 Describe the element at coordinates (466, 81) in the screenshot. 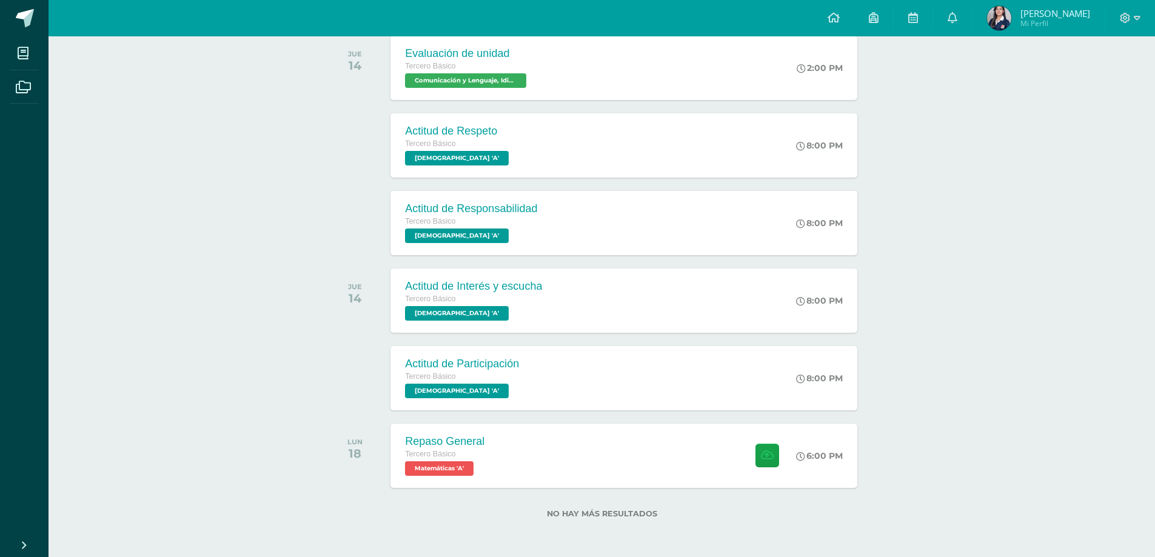

I see `span: Comunicación y Lenguaje, Idioma Español 'A'` at that location.